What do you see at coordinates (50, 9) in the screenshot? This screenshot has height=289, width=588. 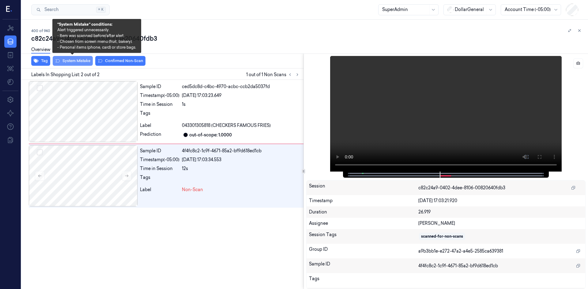 I see `span: Search` at bounding box center [50, 9].